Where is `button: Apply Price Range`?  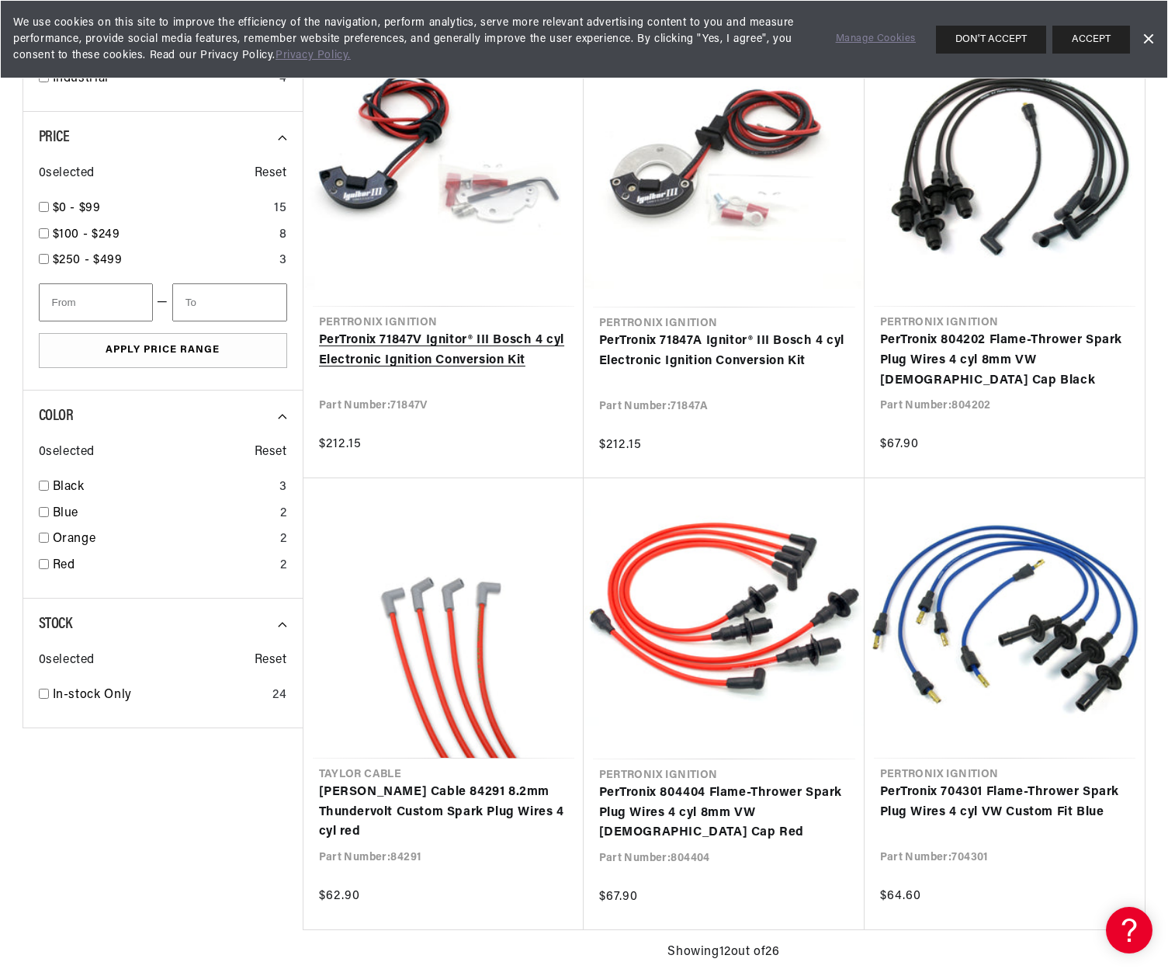 button: Apply Price Range is located at coordinates (163, 350).